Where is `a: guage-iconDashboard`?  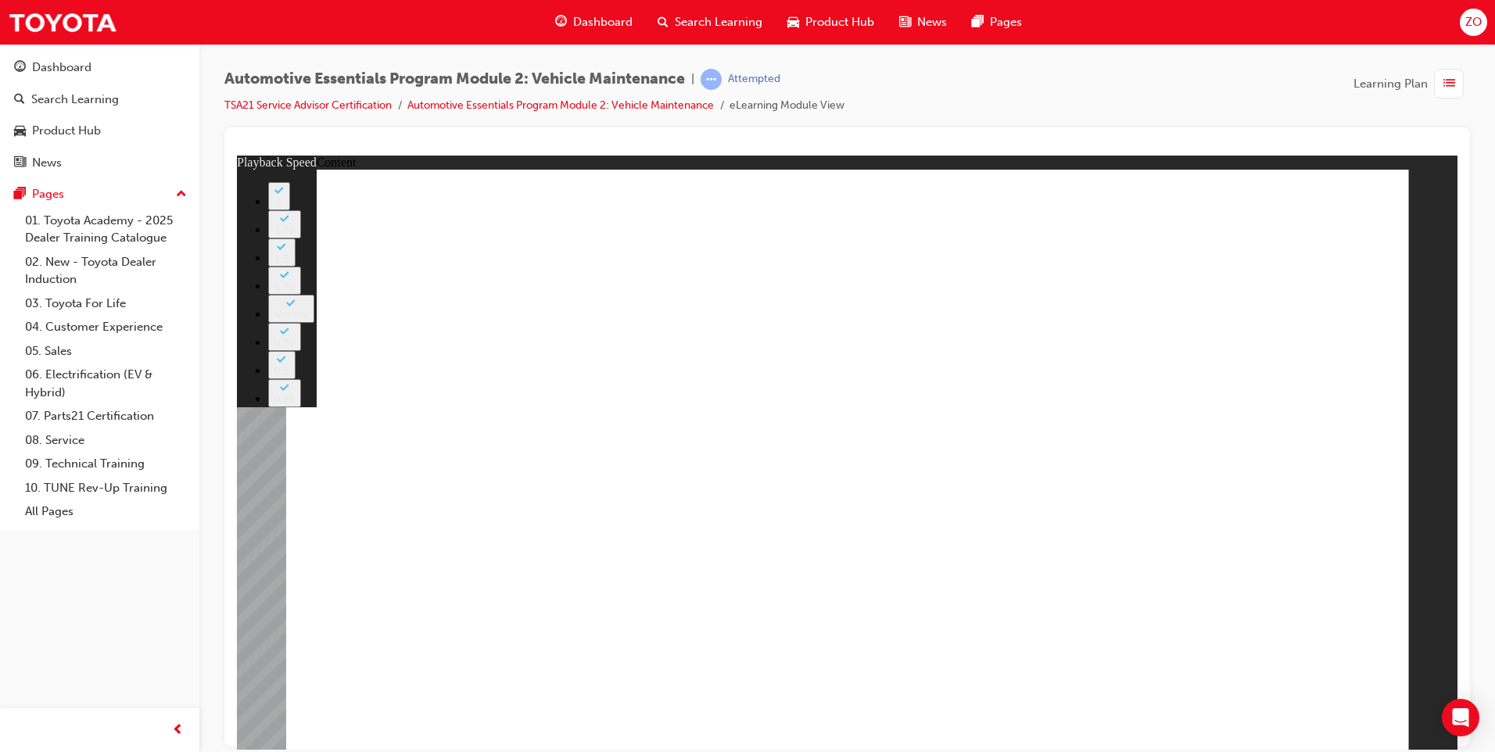
a: guage-iconDashboard is located at coordinates (593, 22).